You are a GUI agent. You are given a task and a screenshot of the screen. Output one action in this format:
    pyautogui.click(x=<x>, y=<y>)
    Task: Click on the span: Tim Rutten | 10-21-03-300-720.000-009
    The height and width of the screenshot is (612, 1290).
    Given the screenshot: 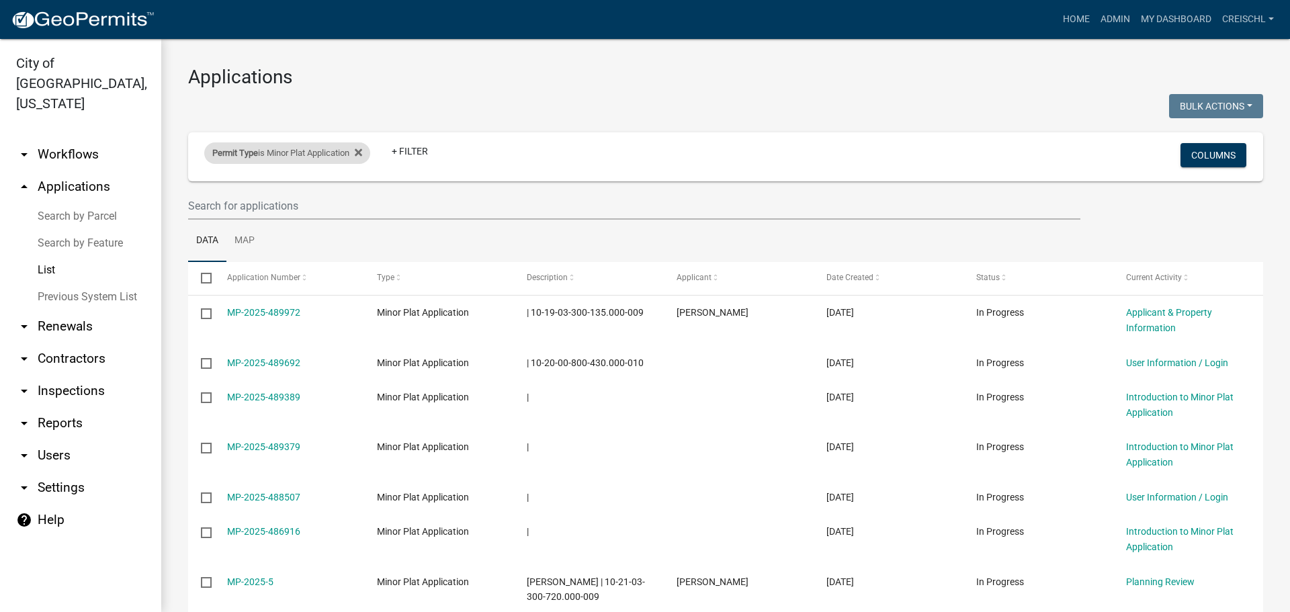 What is the action you would take?
    pyautogui.click(x=586, y=589)
    